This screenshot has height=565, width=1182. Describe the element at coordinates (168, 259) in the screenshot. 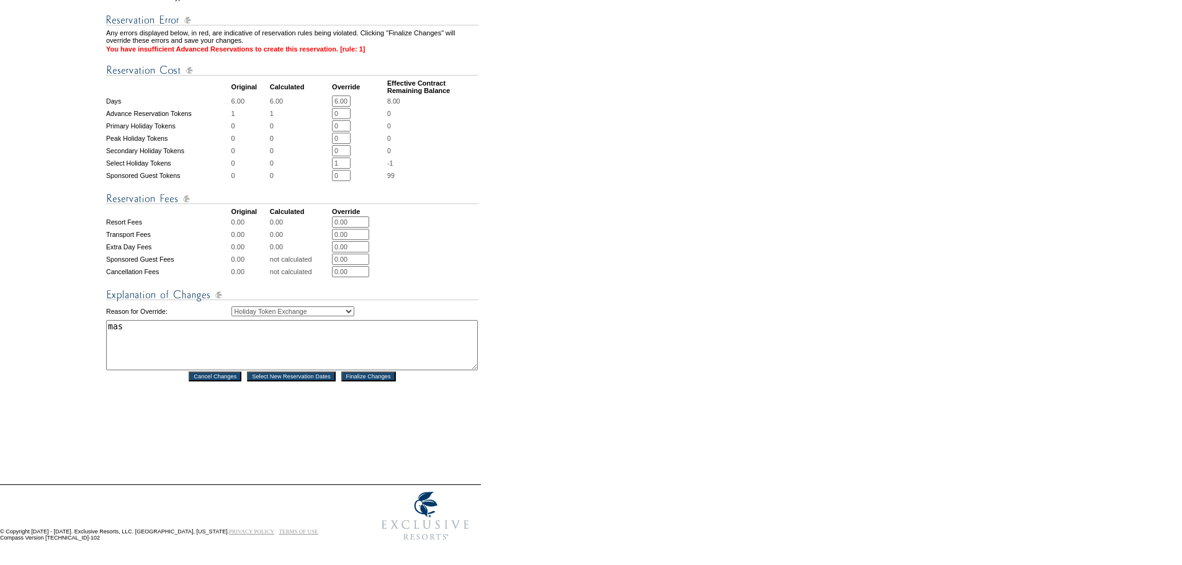

I see `td: Sponsored Guest Fees` at that location.